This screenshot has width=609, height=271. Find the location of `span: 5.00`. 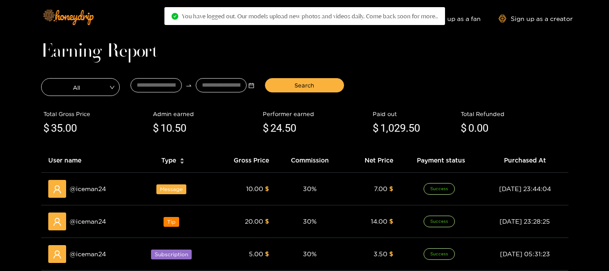

span: 5.00 is located at coordinates (256, 254).